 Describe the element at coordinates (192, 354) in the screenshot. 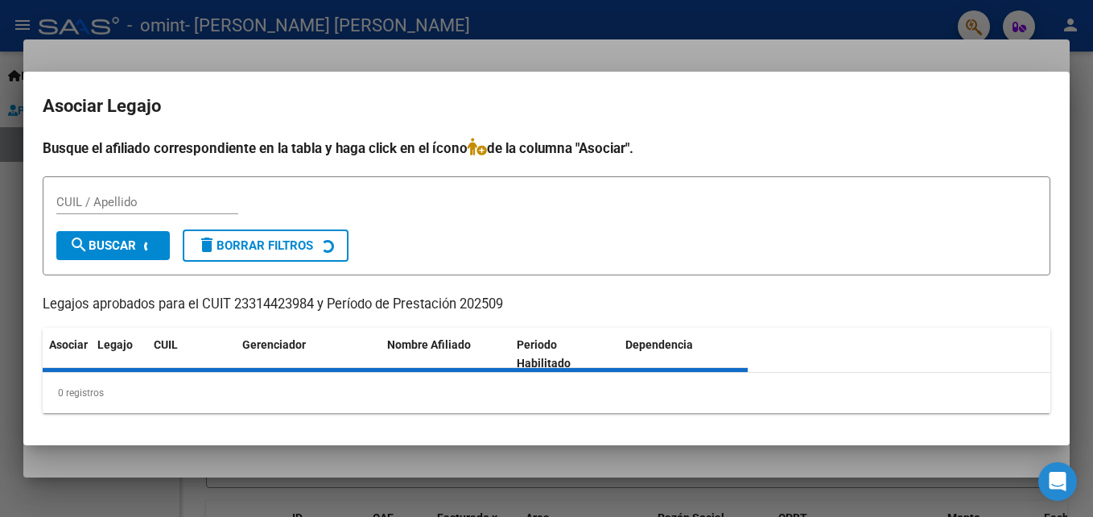

I see `datatable-header-cell: CUIL` at that location.